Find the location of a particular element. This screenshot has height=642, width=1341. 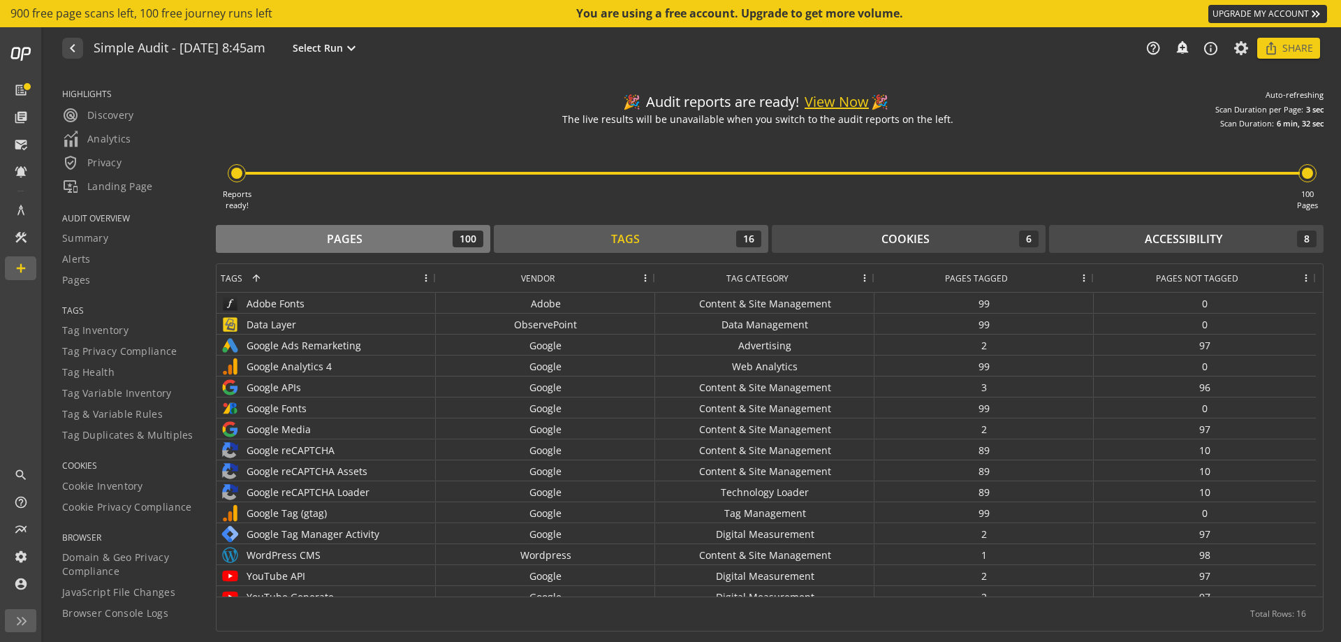

mat-icon: library_books is located at coordinates (21, 117).